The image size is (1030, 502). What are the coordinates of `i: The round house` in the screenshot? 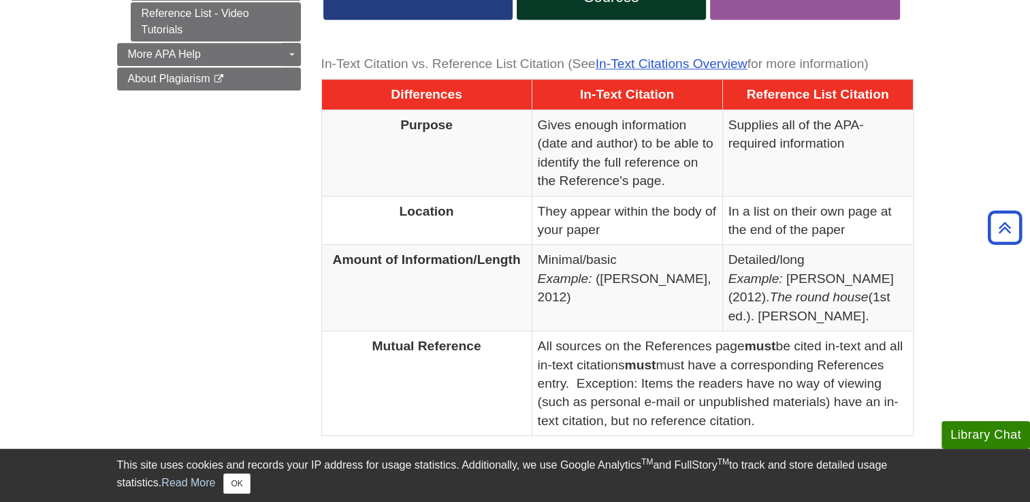 It's located at (818, 297).